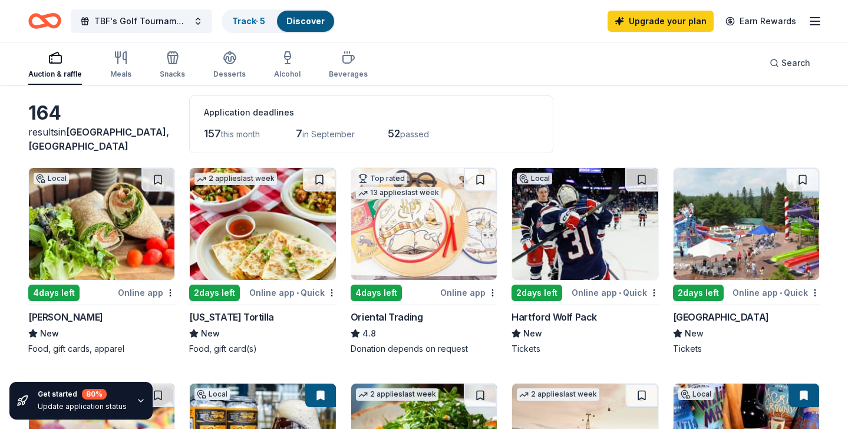 The width and height of the screenshot is (848, 429). Describe the element at coordinates (94, 394) in the screenshot. I see `div: 80 %` at that location.